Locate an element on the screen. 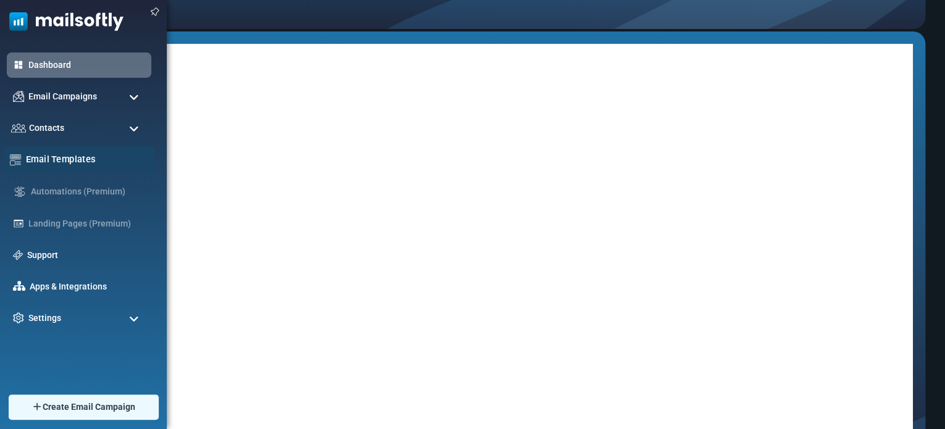 The width and height of the screenshot is (945, 429). img: dashboard-icon-active.svg is located at coordinates (19, 65).